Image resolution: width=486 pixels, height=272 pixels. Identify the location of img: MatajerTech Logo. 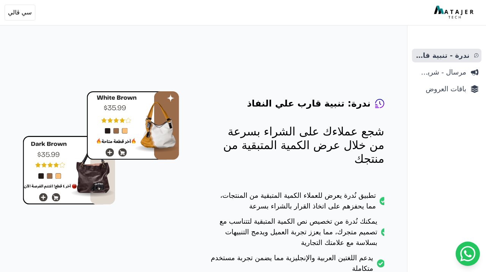
(455, 13).